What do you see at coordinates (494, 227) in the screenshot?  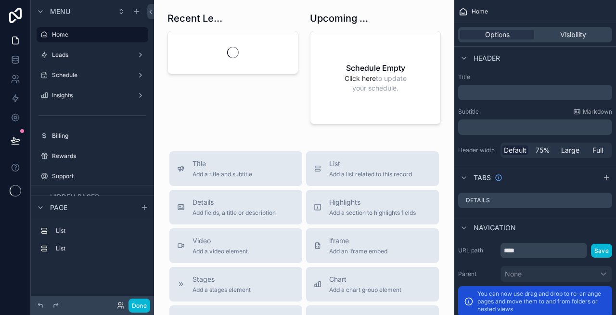 I see `span: Navigation` at bounding box center [494, 227].